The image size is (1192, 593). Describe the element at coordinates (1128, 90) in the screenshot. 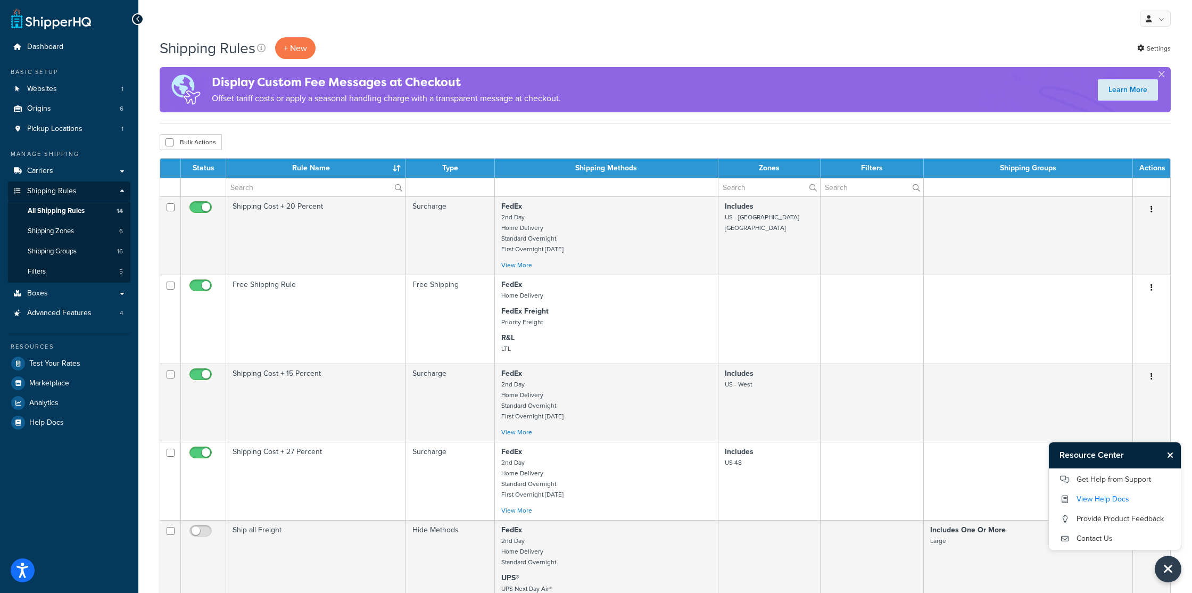

I see `a: Learn More` at that location.